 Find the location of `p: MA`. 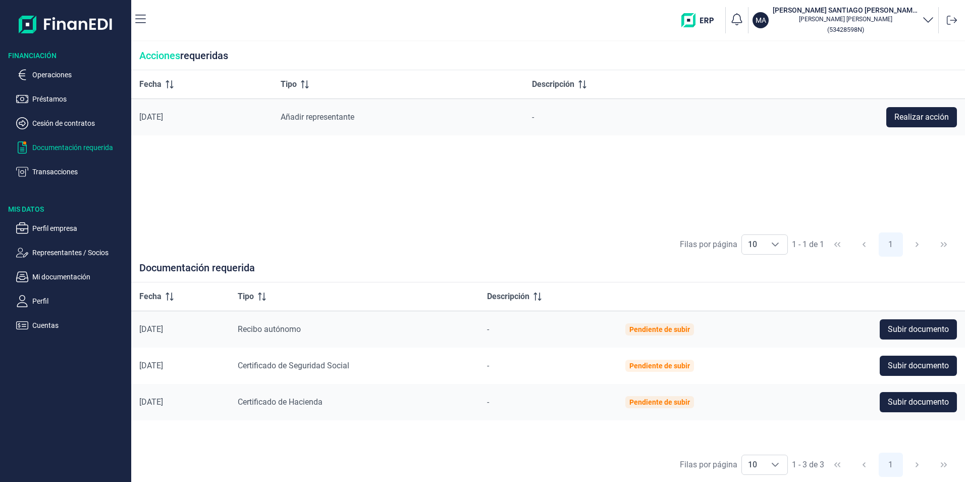

p: MA is located at coordinates (761, 20).